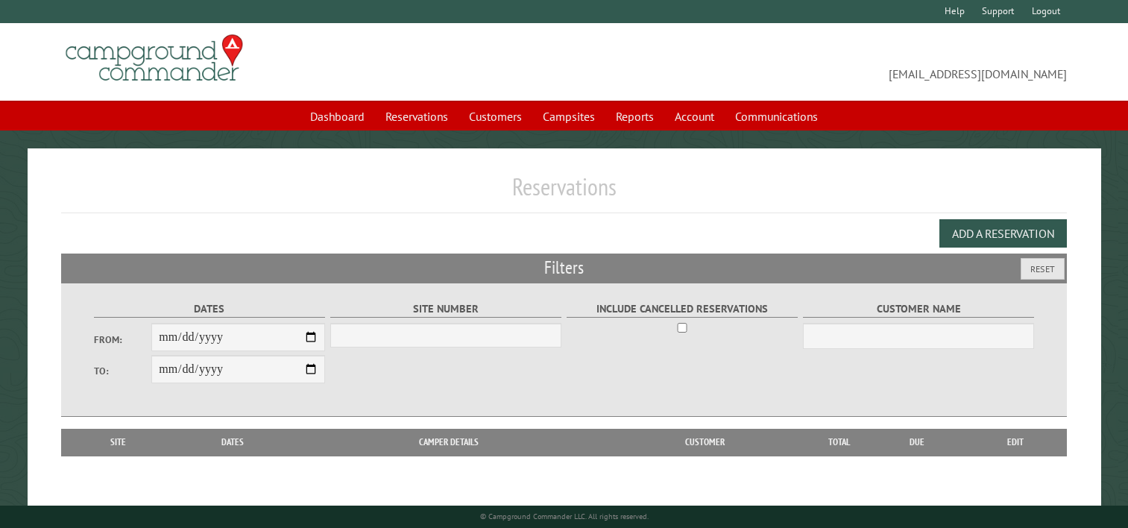 This screenshot has height=528, width=1128. What do you see at coordinates (446, 309) in the screenshot?
I see `label: Site Number` at bounding box center [446, 309].